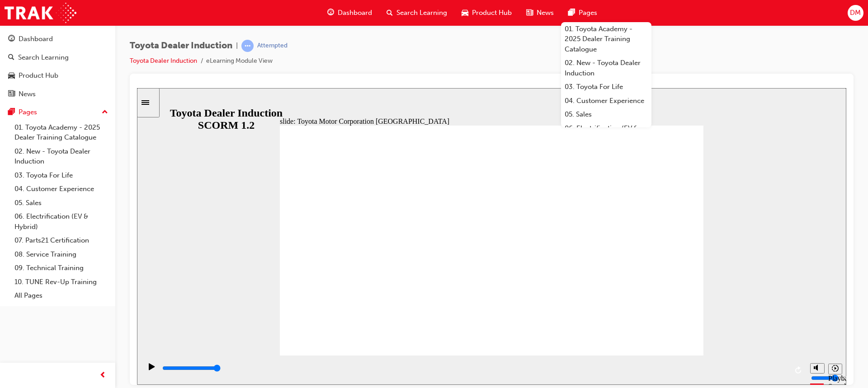  What do you see at coordinates (539, 13) in the screenshot?
I see `a: news-iconNews` at bounding box center [539, 13].